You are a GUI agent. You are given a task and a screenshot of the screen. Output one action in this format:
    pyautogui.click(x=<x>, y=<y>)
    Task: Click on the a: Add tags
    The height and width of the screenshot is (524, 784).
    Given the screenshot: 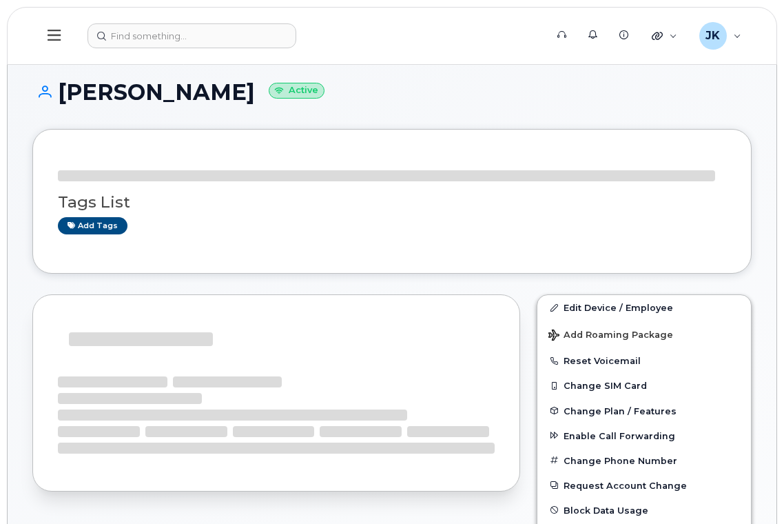 What is the action you would take?
    pyautogui.click(x=92, y=225)
    